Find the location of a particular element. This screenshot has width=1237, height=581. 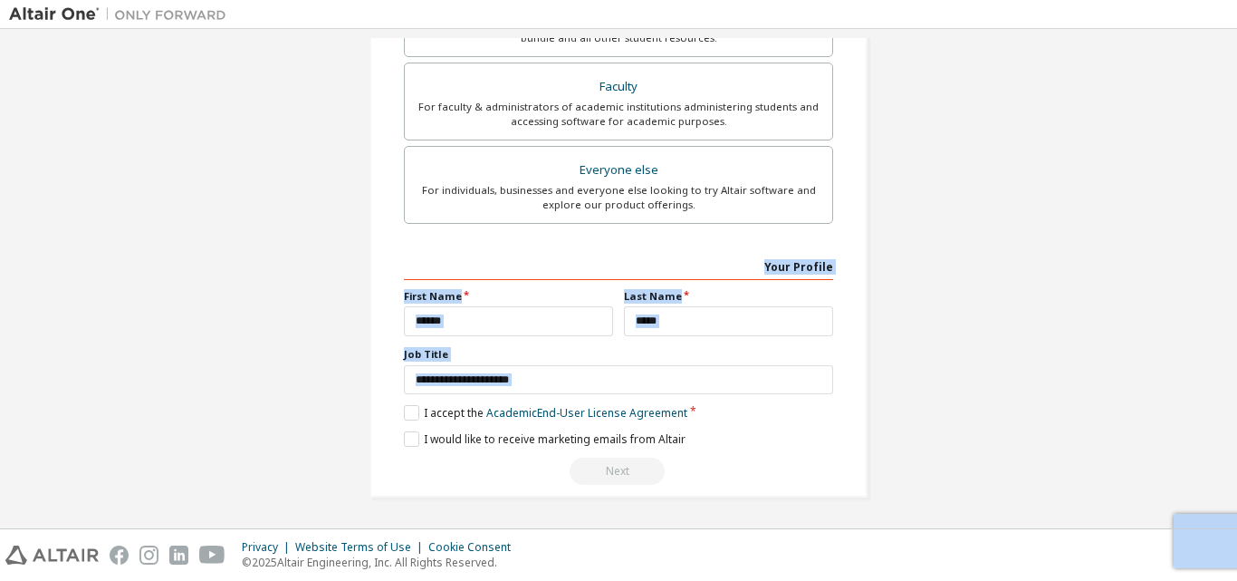

label: I accept the is located at coordinates (545, 412).